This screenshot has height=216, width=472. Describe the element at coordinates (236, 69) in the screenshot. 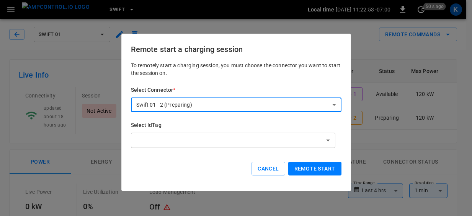

I see `p: To remotely start a charging session, you must choose the connector you want to start the session...` at that location.